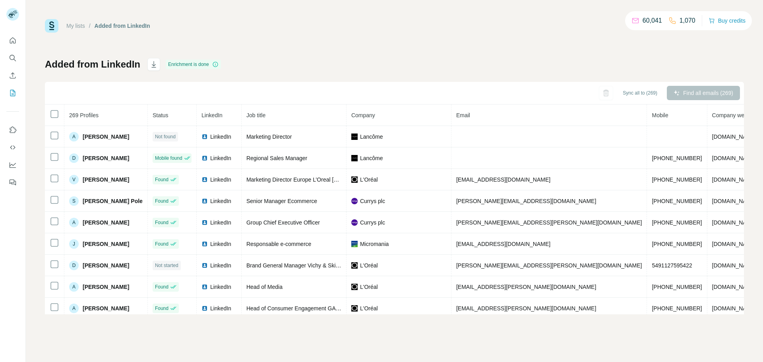 This screenshot has width=763, height=362. Describe the element at coordinates (169, 158) in the screenshot. I see `span: Mobile found` at that location.